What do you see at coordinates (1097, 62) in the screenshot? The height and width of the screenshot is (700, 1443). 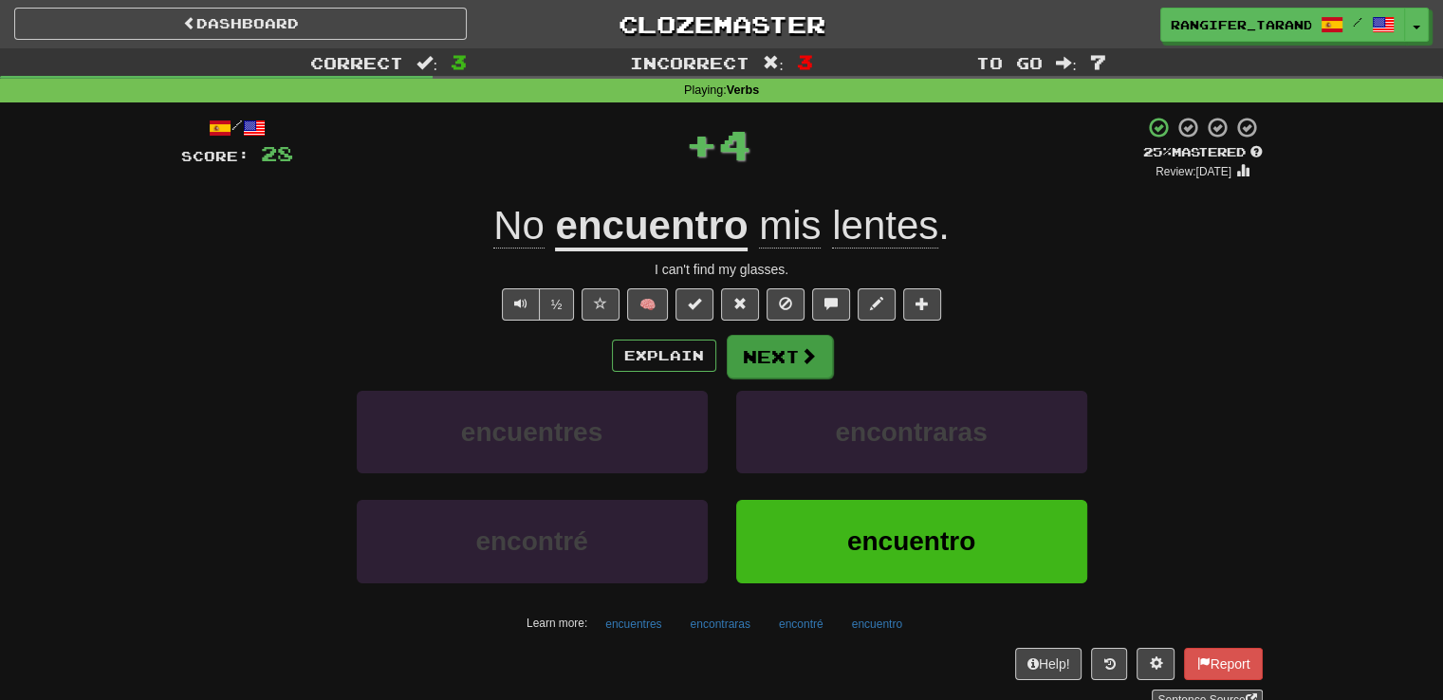 I see `span: 7` at bounding box center [1097, 62].